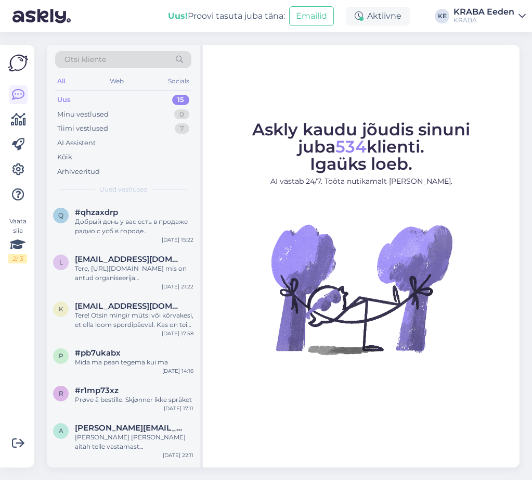 This screenshot has height=480, width=532. I want to click on span: 534, so click(351, 146).